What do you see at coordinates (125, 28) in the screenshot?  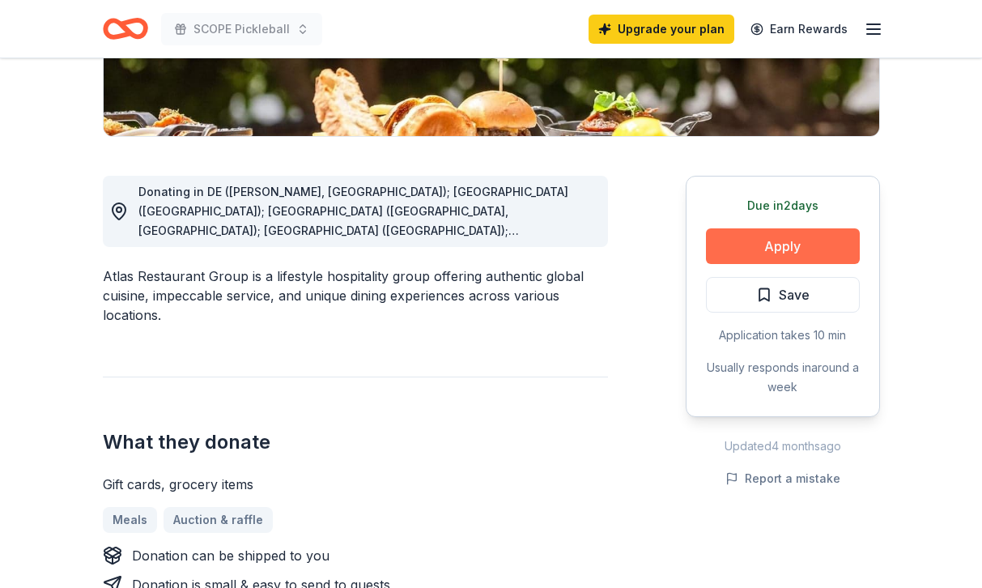 I see `a: Home` at bounding box center [125, 28].